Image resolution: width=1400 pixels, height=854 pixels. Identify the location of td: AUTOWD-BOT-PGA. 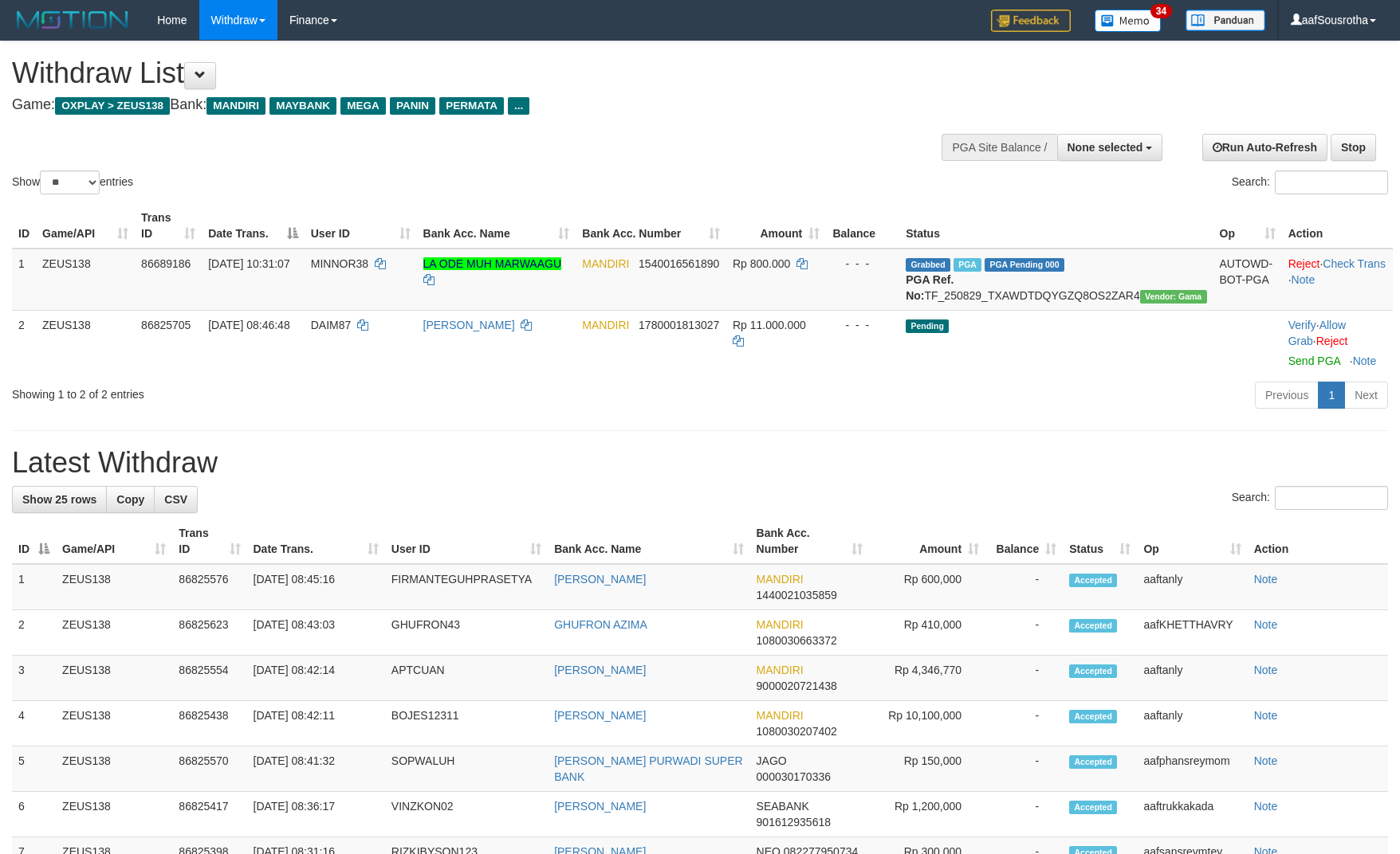
(1247, 280).